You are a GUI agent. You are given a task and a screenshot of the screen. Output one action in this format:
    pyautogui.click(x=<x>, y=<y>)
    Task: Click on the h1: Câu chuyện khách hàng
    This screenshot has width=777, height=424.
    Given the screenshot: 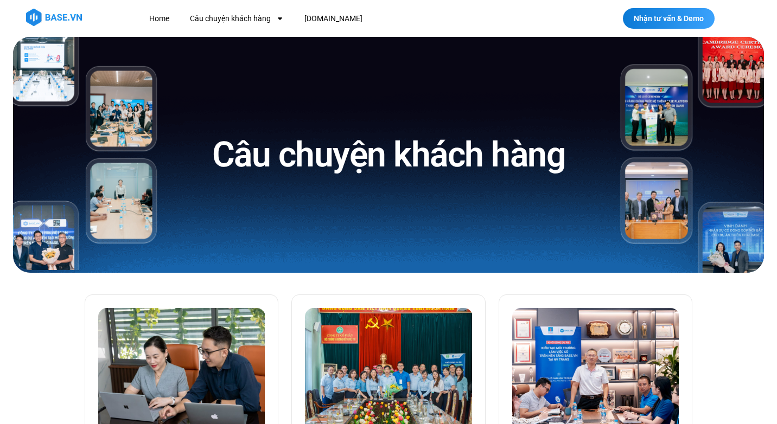 What is the action you would take?
    pyautogui.click(x=388, y=155)
    